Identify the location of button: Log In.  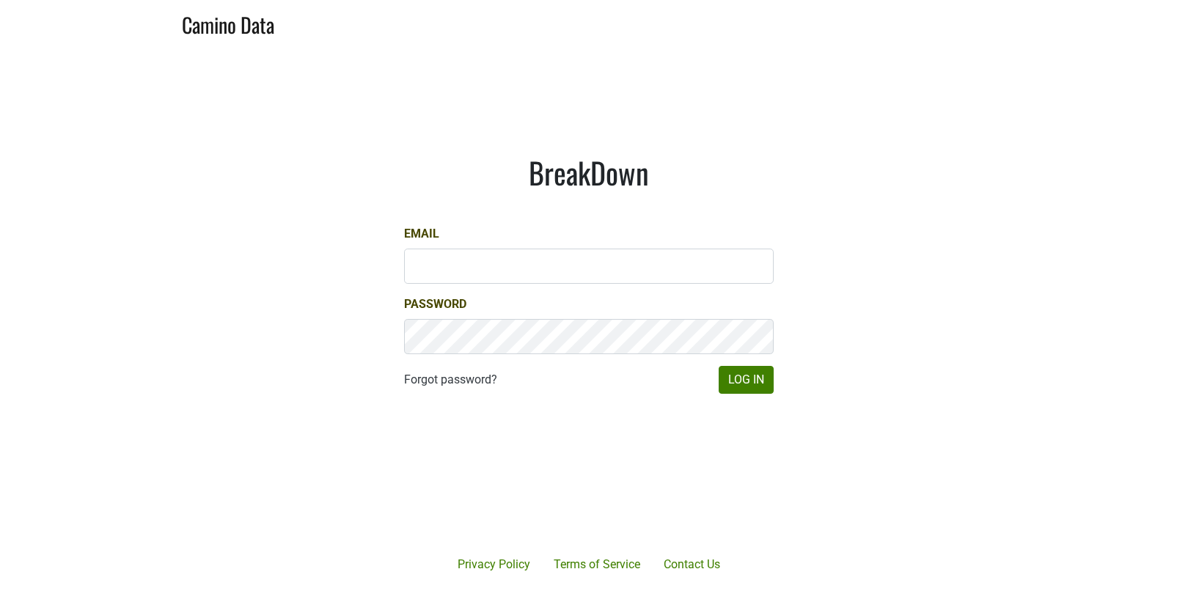
(746, 380).